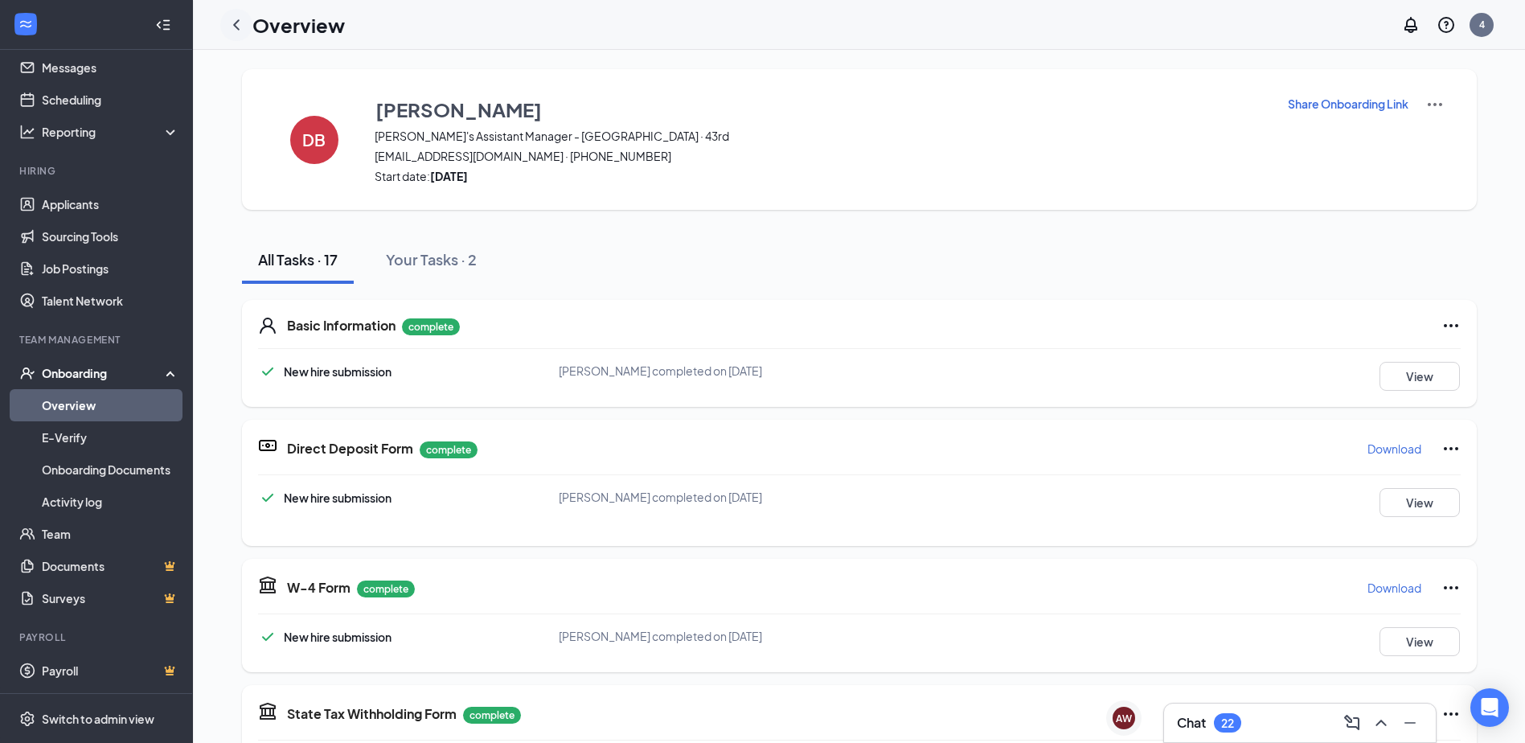 This screenshot has height=743, width=1525. What do you see at coordinates (371, 714) in the screenshot?
I see `h5: State Tax Withholding Form` at bounding box center [371, 714].